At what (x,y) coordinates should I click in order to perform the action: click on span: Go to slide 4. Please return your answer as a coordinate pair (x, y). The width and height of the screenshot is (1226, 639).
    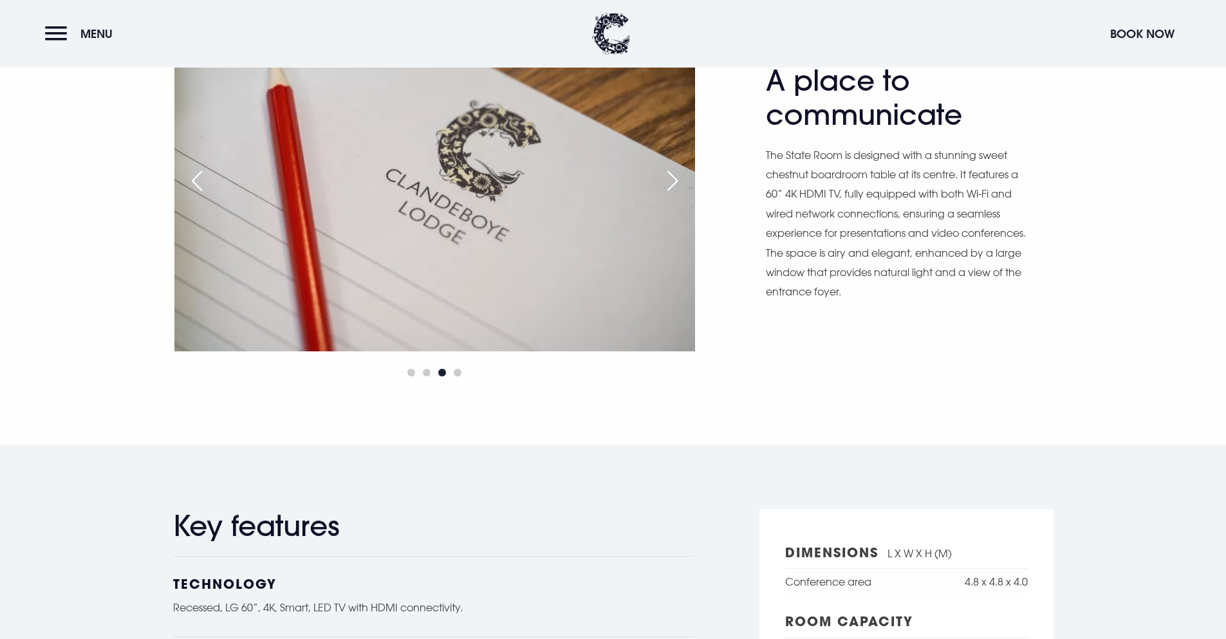
    Looking at the image, I should click on (458, 373).